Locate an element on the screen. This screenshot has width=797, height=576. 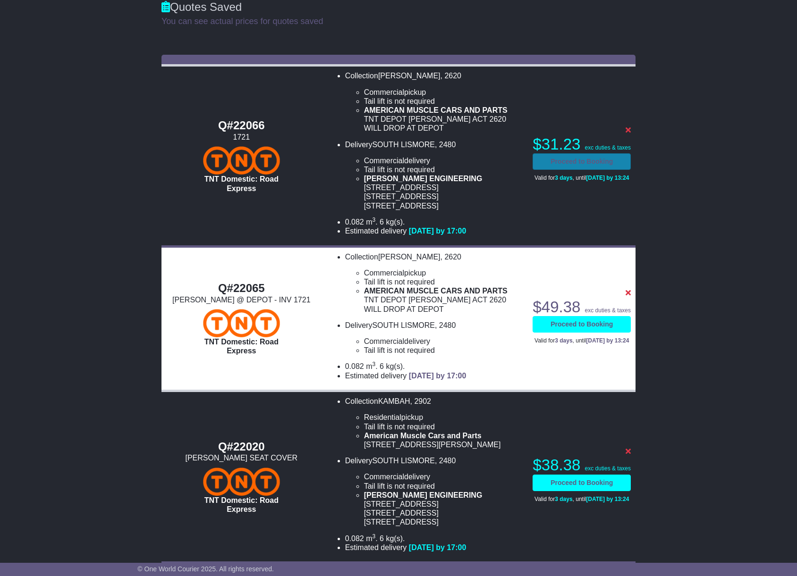
span: Residential is located at coordinates (382, 417).